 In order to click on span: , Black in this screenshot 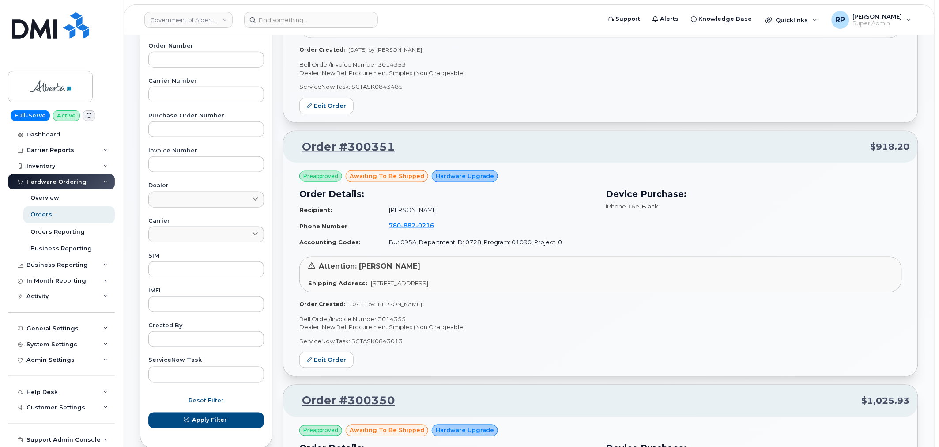, I will do `click(649, 206)`.